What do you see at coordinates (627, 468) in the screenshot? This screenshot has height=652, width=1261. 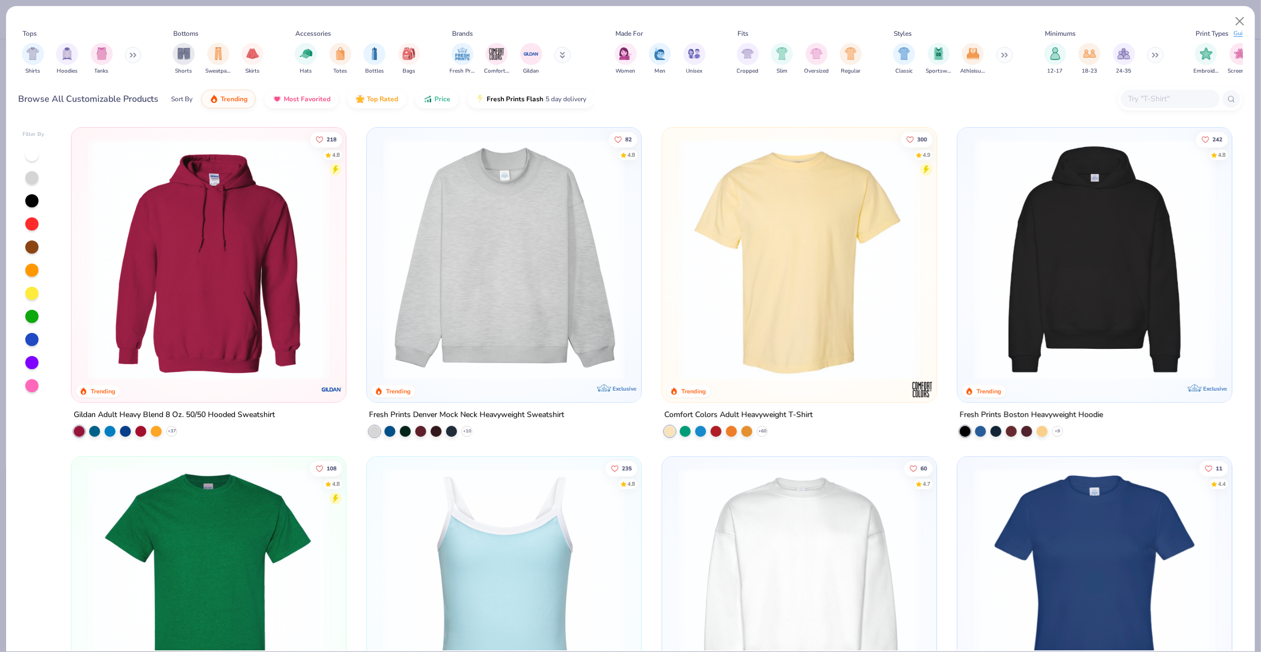 I see `span: 235` at bounding box center [627, 468].